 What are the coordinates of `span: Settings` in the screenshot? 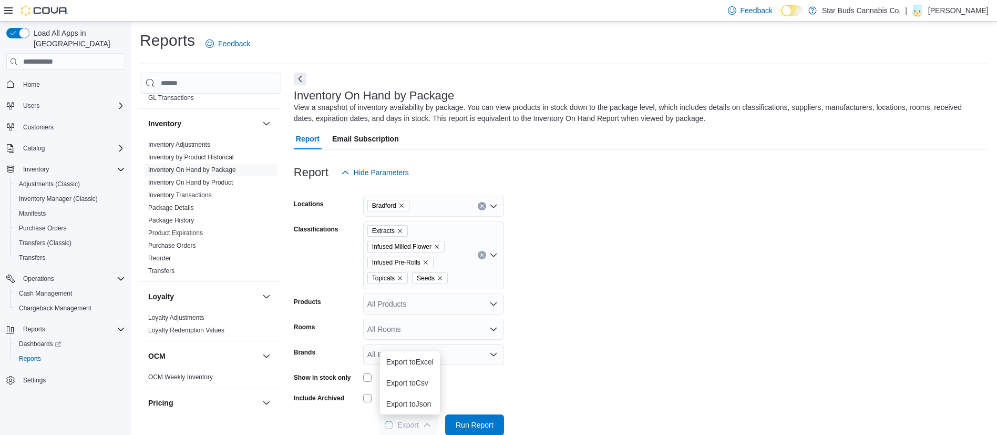 It's located at (72, 380).